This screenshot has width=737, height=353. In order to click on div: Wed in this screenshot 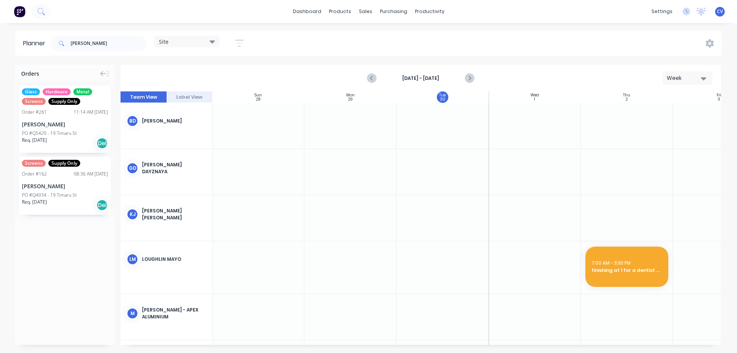, I will do `click(534, 95)`.